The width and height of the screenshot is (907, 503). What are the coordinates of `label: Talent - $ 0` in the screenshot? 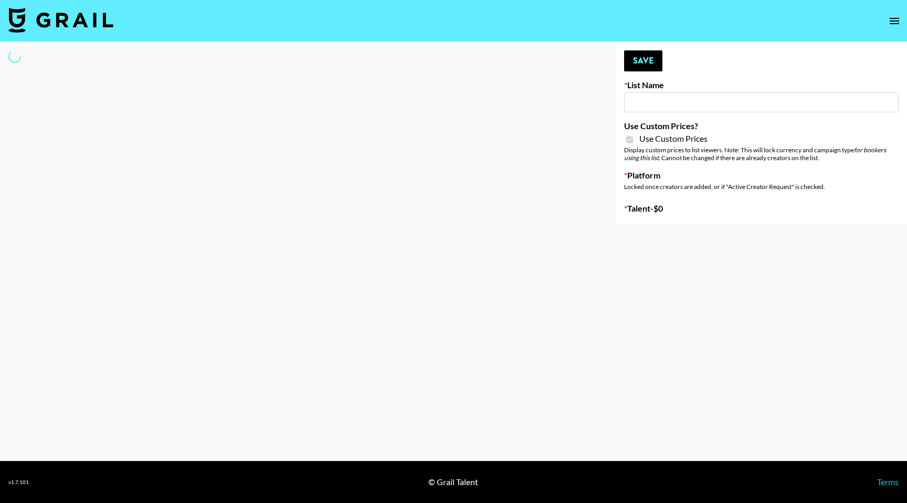 It's located at (761, 208).